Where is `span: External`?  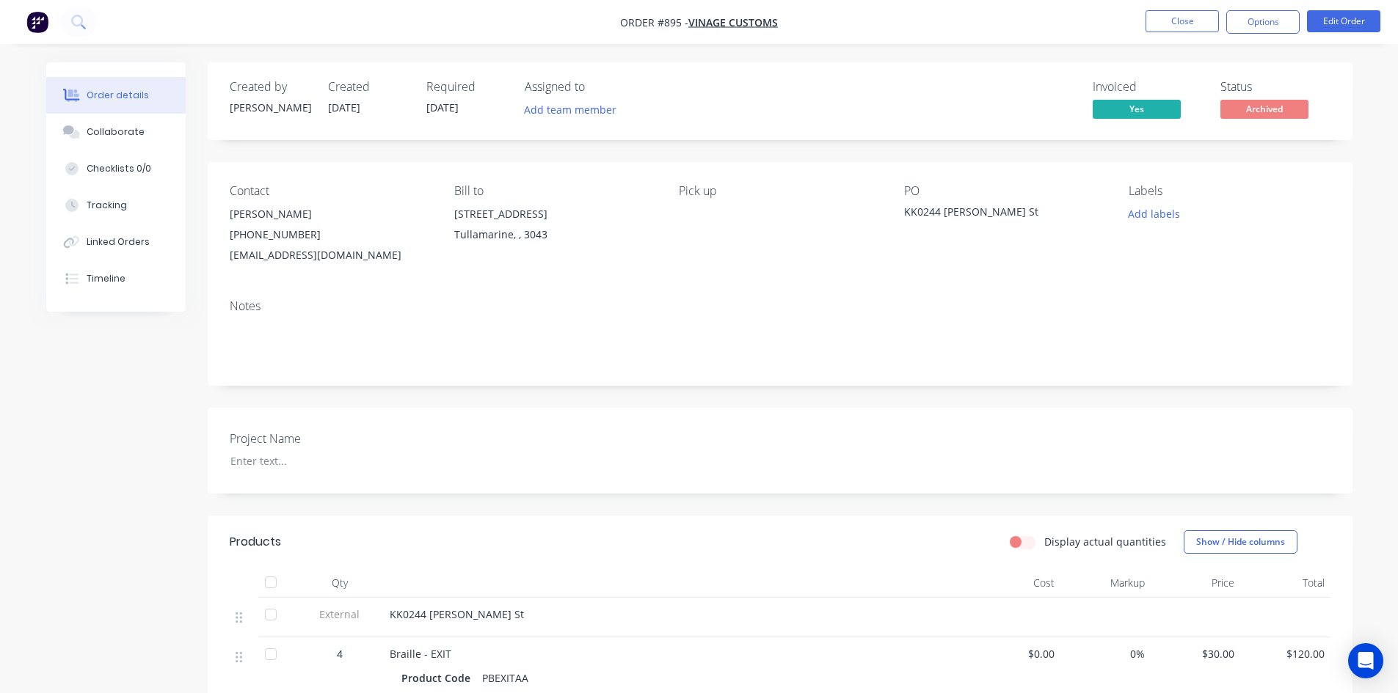
span: External is located at coordinates (340, 614).